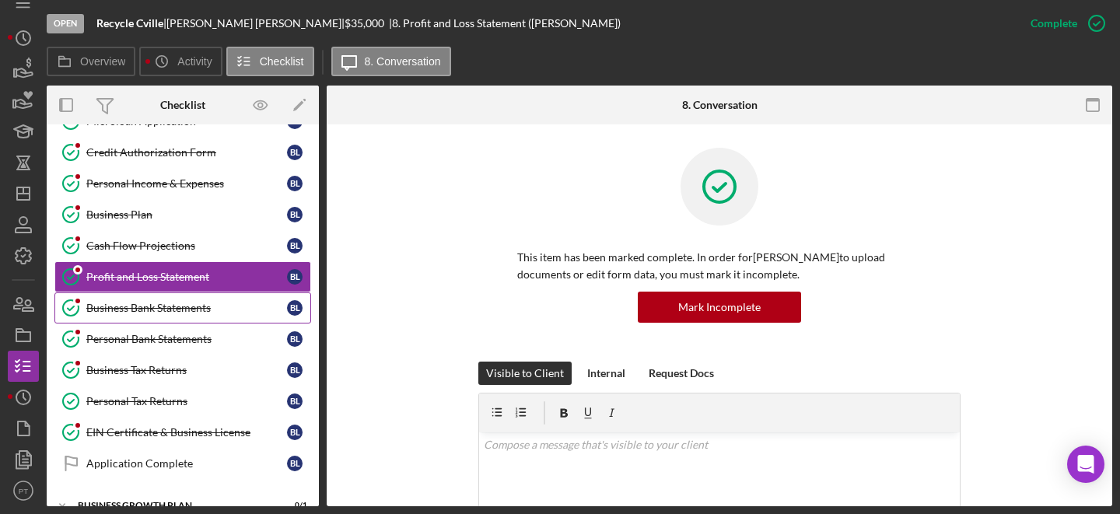  Describe the element at coordinates (187, 152) in the screenshot. I see `div: Credit Authorization Form` at that location.